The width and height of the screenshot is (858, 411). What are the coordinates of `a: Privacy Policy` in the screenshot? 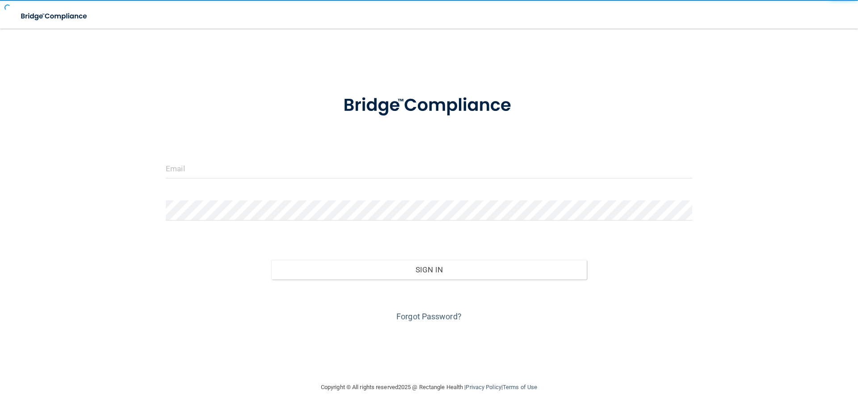 It's located at (483, 386).